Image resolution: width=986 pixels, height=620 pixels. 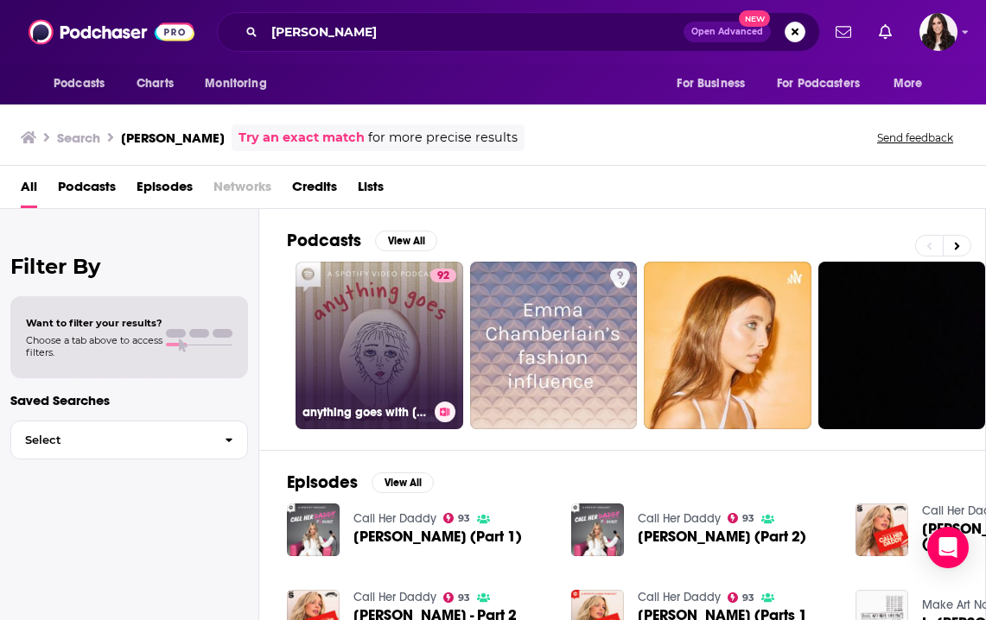 I want to click on a: 92, so click(x=443, y=276).